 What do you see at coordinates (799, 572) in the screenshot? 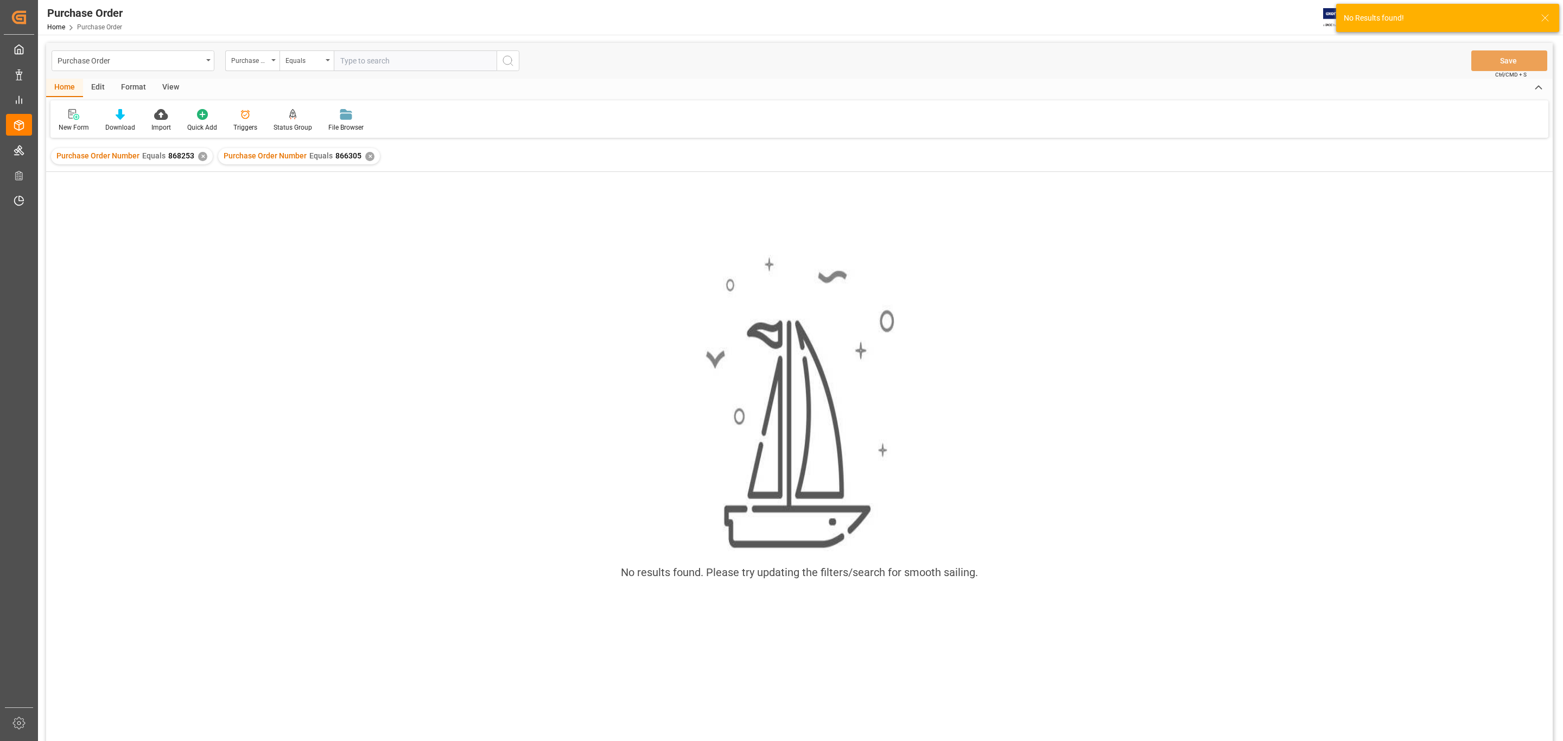
I see `div: No results found. Please try updating the filters/search for smooth sailing.` at bounding box center [799, 572].